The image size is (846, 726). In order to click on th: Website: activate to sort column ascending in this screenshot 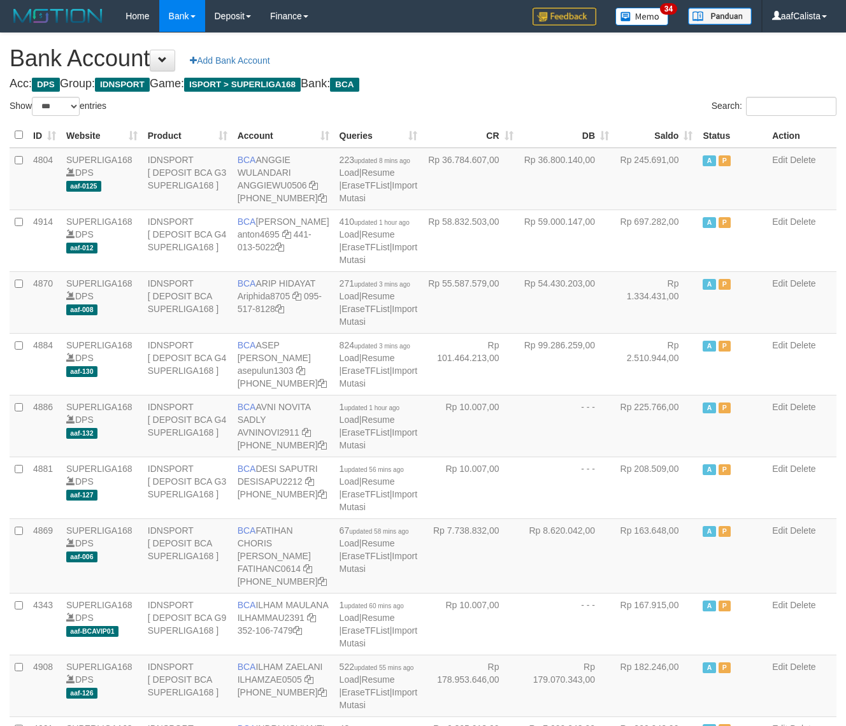, I will do `click(102, 135)`.